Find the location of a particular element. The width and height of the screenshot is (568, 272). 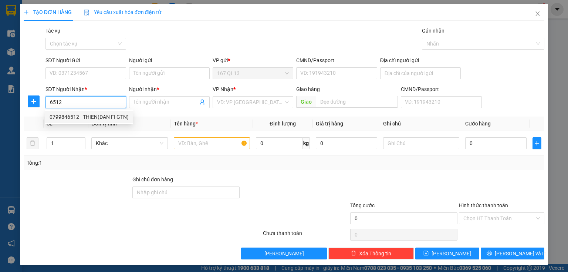

th: Ghi chú is located at coordinates (421, 124).